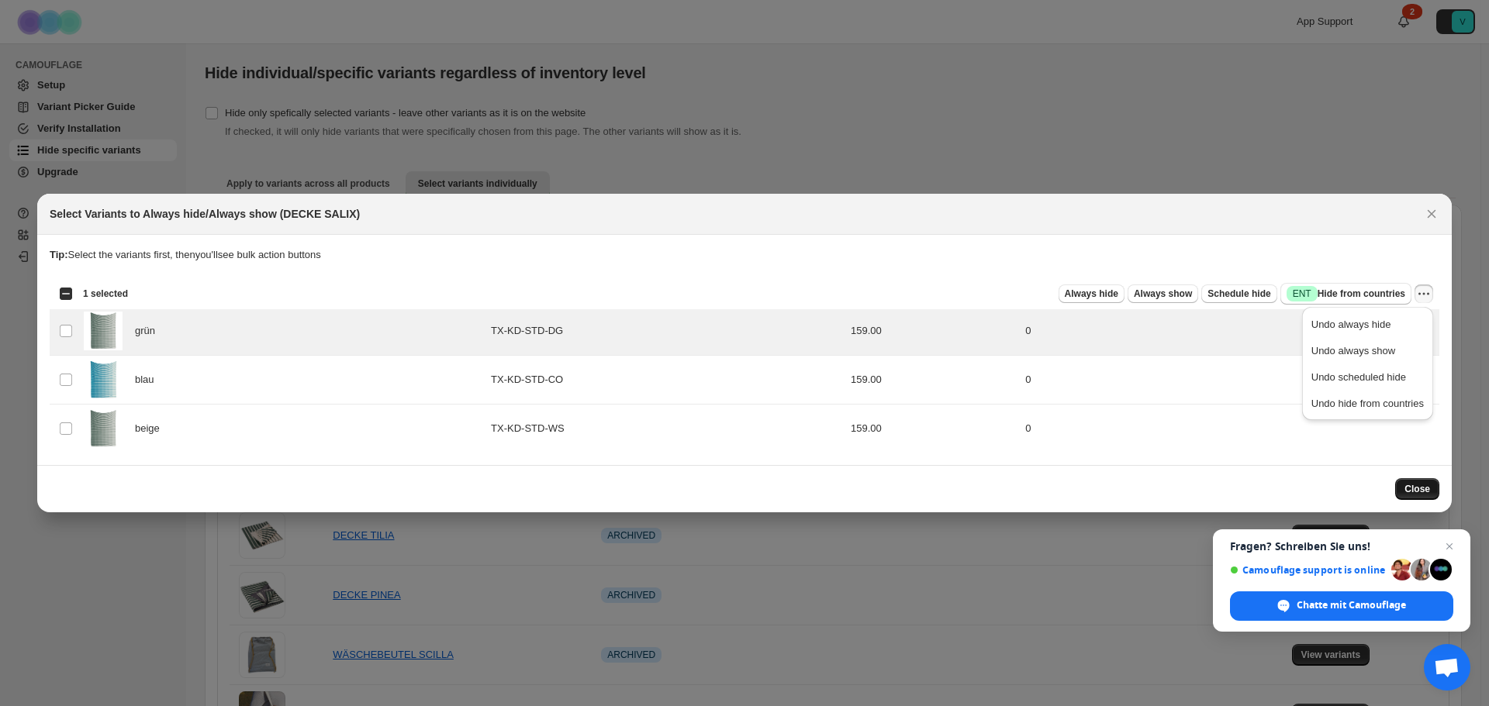  What do you see at coordinates (1341, 547) in the screenshot?
I see `span: Fragen? Schreiben Sie uns!` at bounding box center [1341, 547].